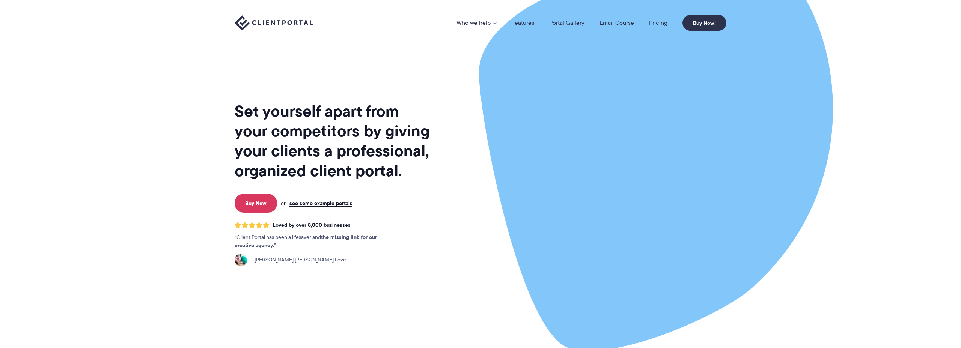  What do you see at coordinates (333, 141) in the screenshot?
I see `h1: Set yourself apart from your competitors by giving your clients a professional, organized client ...` at bounding box center [333, 141].